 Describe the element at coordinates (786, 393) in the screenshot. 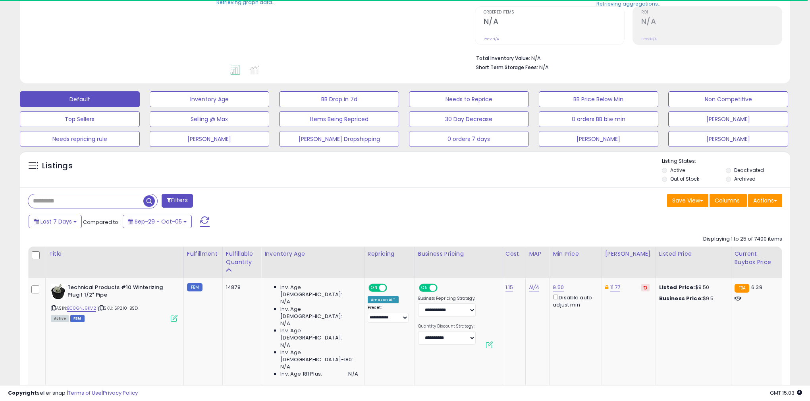

I see `span: 2025-10-13 15:03 GMT` at that location.